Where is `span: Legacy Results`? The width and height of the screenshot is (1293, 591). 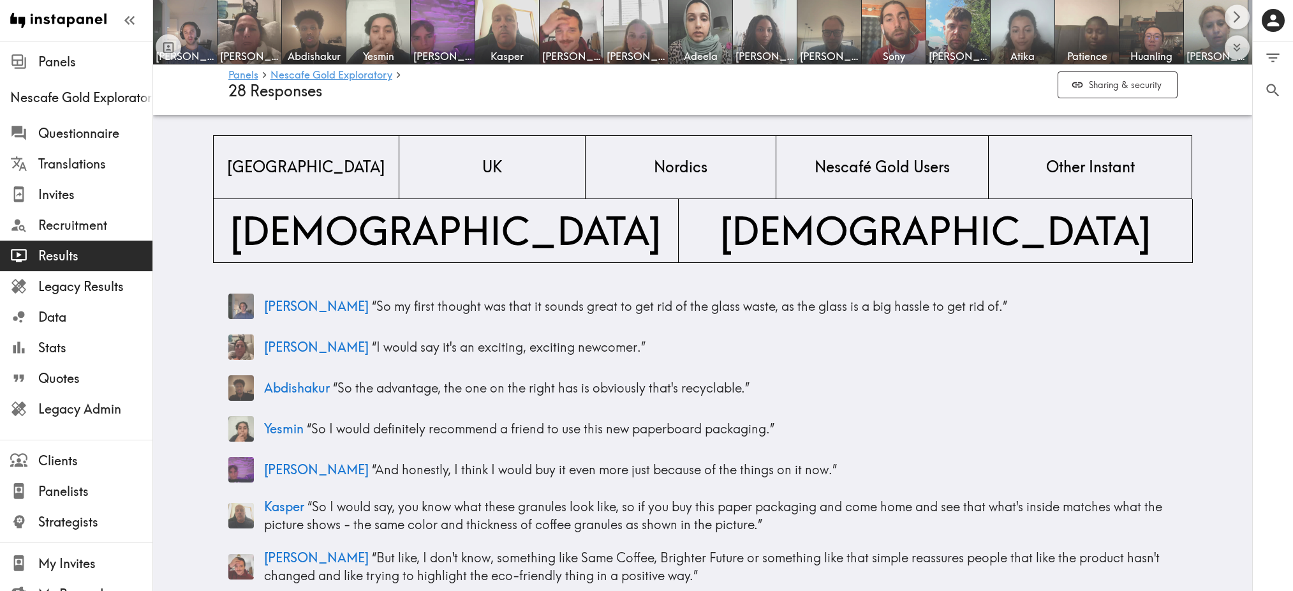 span: Legacy Results is located at coordinates (95, 286).